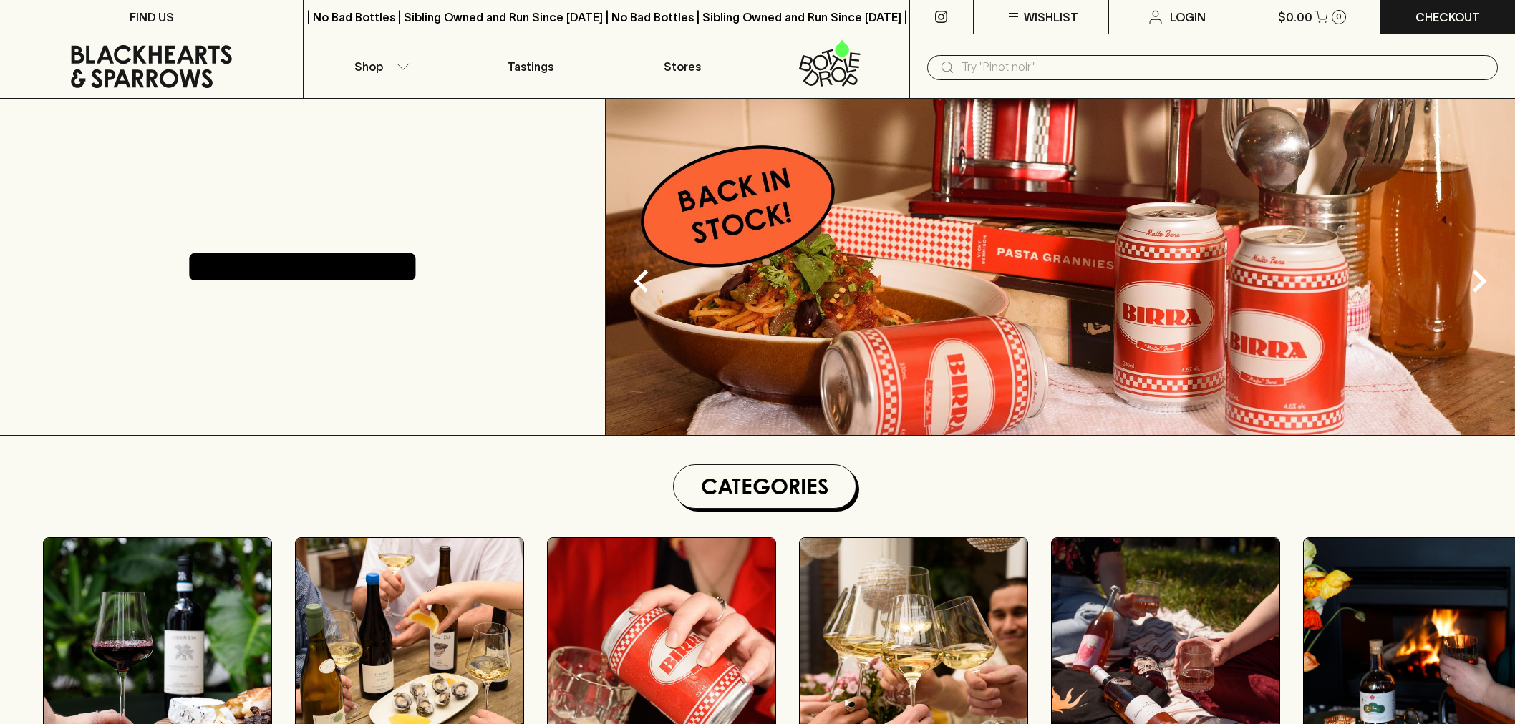 The width and height of the screenshot is (1515, 724). What do you see at coordinates (1479, 281) in the screenshot?
I see `button: Next` at bounding box center [1479, 281].